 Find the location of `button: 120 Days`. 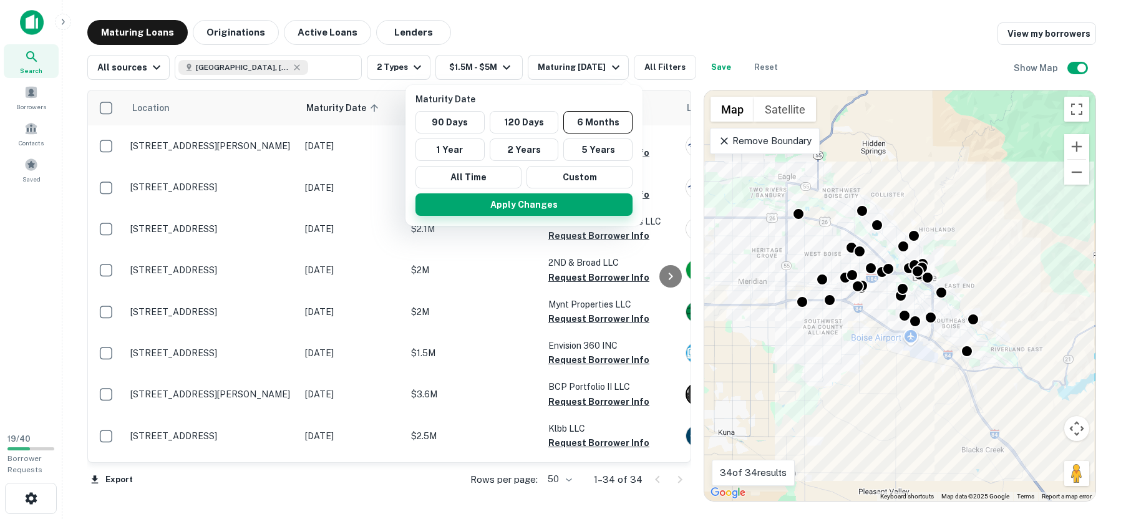

button: 120 Days is located at coordinates (524, 122).